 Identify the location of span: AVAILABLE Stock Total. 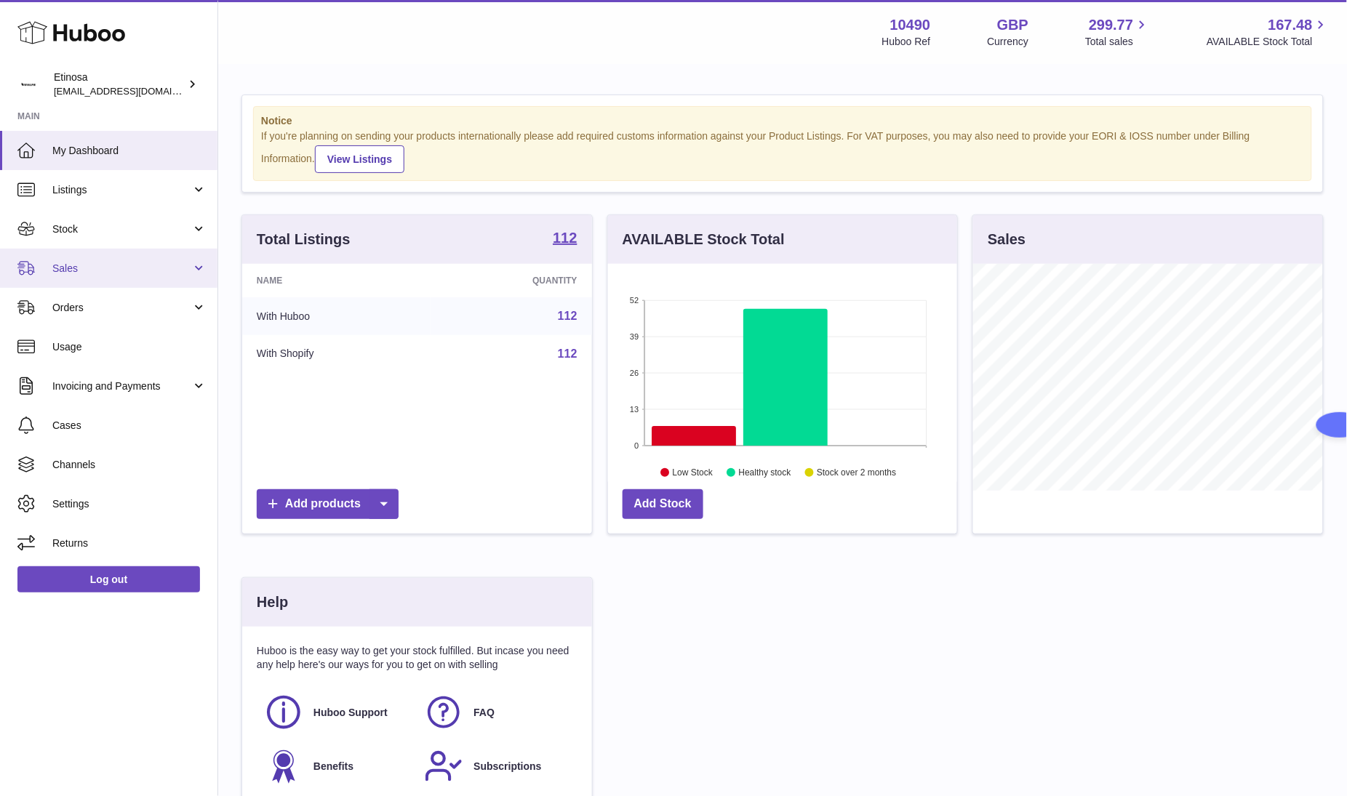
(1267, 41).